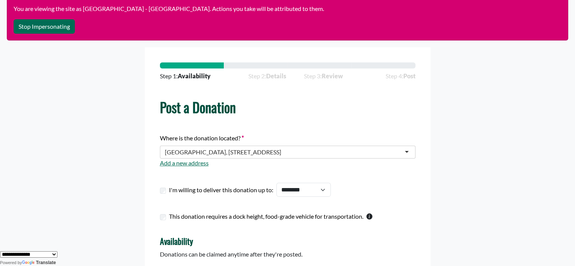  Describe the element at coordinates (410, 76) in the screenshot. I see `strong: Post` at that location.